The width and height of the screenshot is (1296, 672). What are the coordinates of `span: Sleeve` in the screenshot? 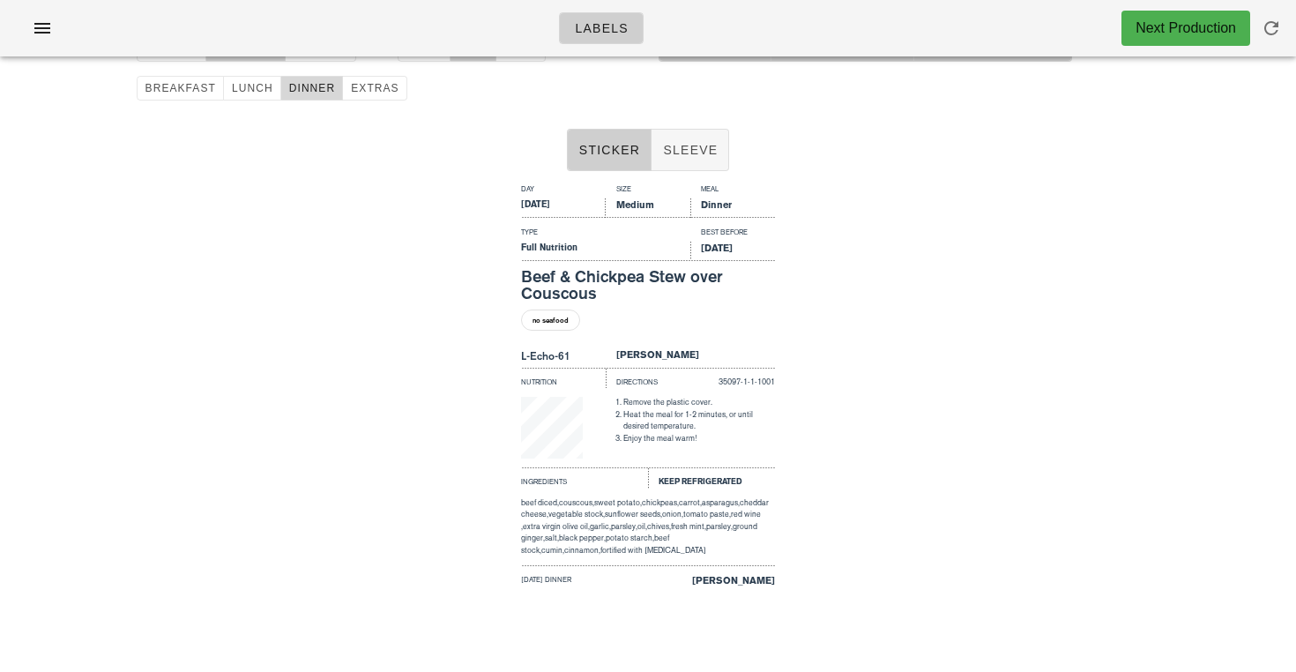 It's located at (689, 150).